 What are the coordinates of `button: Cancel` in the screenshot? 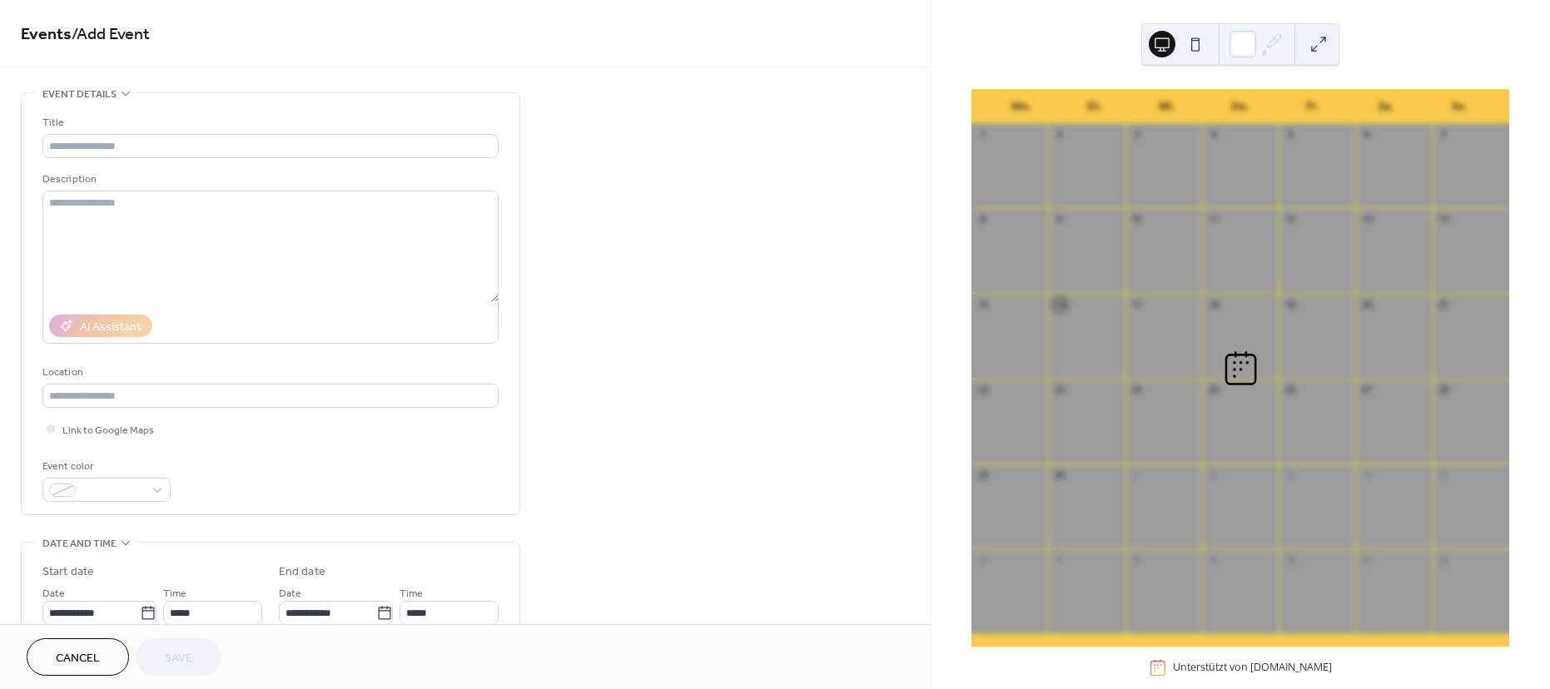 It's located at (77, 657).